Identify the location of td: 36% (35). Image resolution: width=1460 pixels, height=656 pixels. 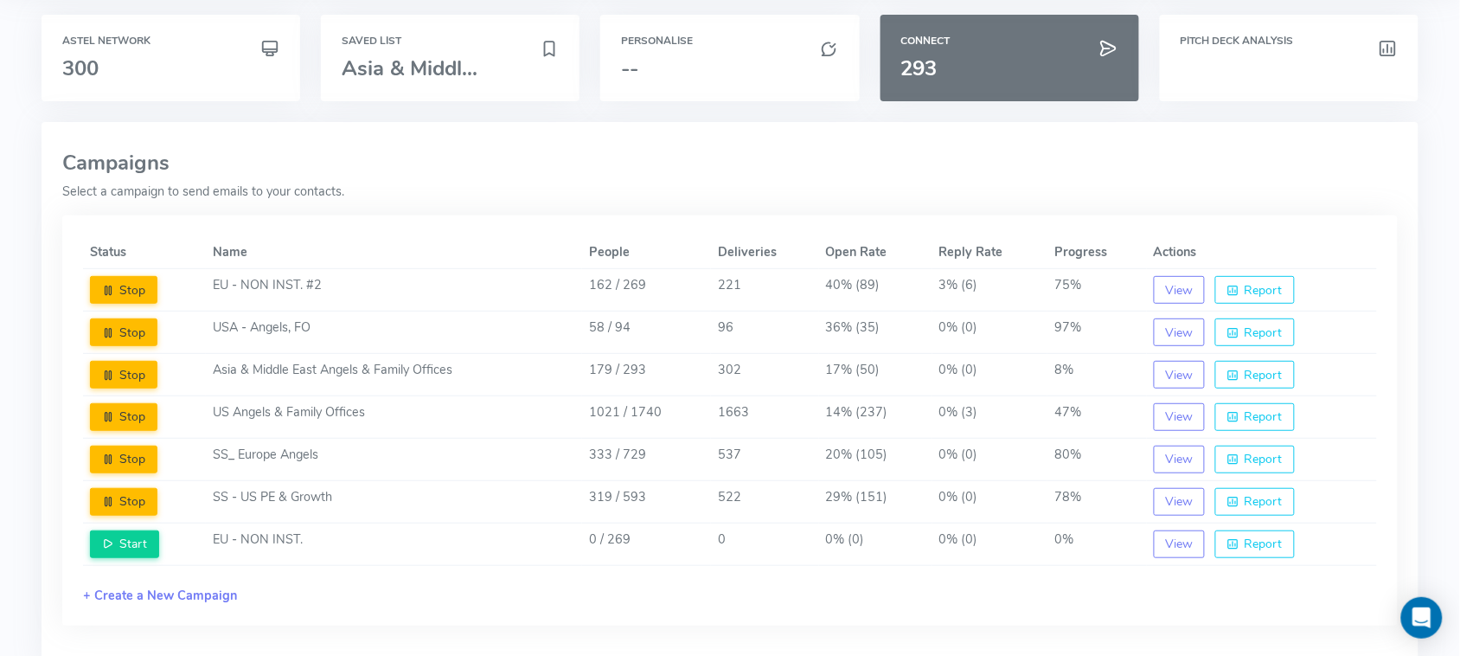
(875, 332).